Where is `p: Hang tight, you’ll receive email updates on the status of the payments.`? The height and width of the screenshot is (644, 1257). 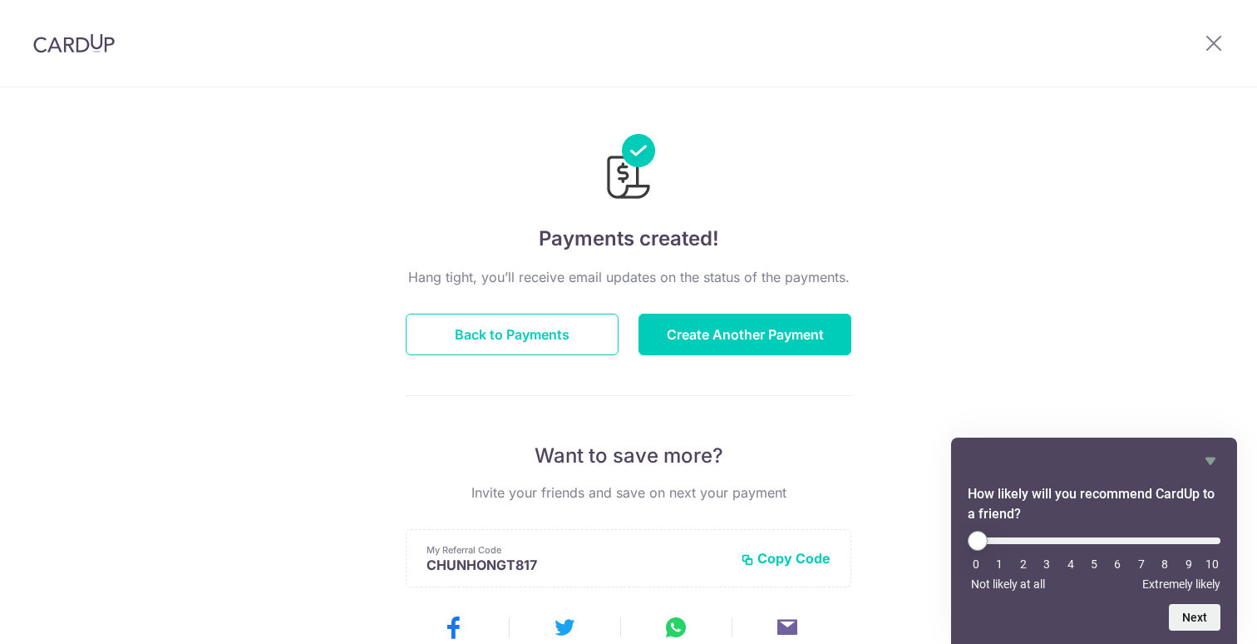
p: Hang tight, you’ll receive email updates on the status of the payments. is located at coordinates (629, 277).